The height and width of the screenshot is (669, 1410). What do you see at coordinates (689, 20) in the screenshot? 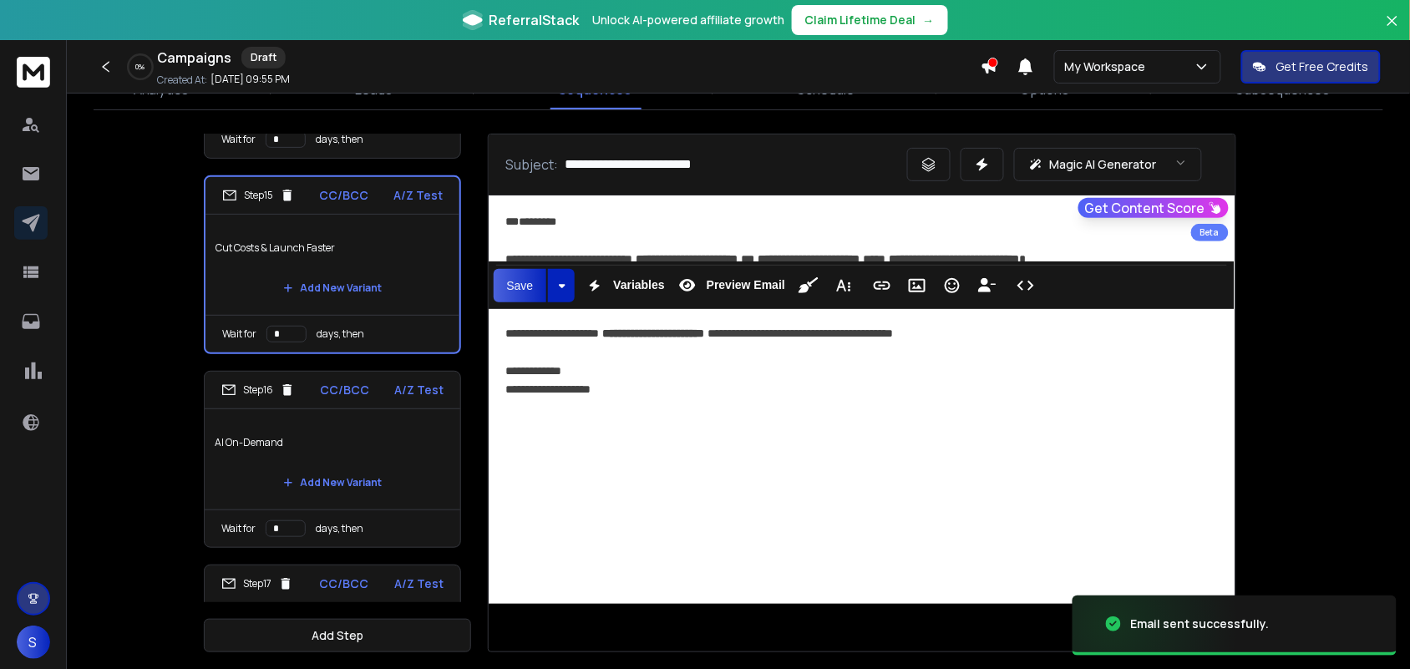
I see `p: Unlock AI-powered affiliate growth` at bounding box center [689, 20].